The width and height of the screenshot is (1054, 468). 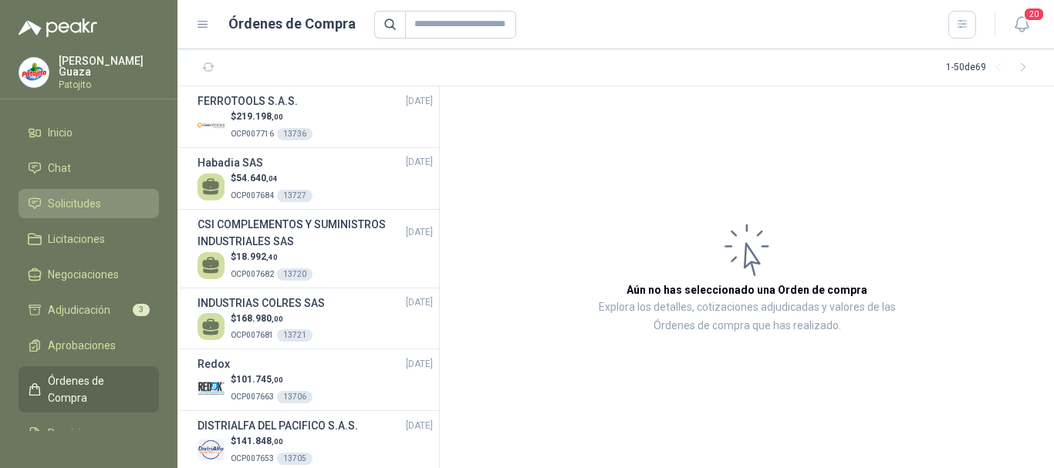 I want to click on a: Remisiones, so click(x=89, y=434).